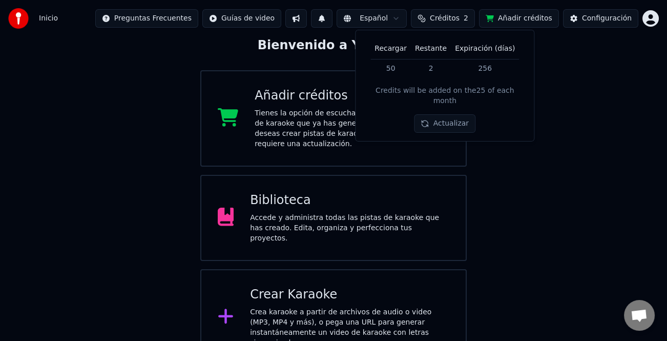 The image size is (667, 341). I want to click on div: Chat abierto, so click(639, 315).